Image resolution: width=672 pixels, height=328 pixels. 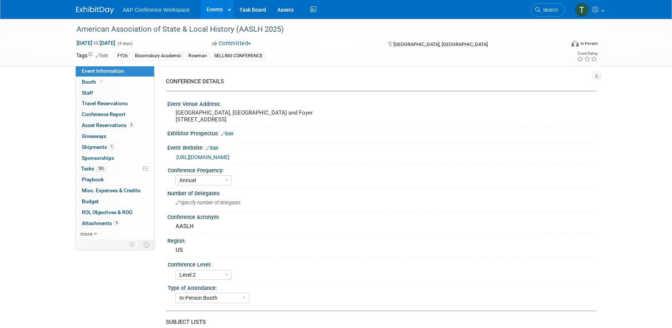 What do you see at coordinates (115, 169) in the screenshot?
I see `a: Tasks78%` at bounding box center [115, 169].